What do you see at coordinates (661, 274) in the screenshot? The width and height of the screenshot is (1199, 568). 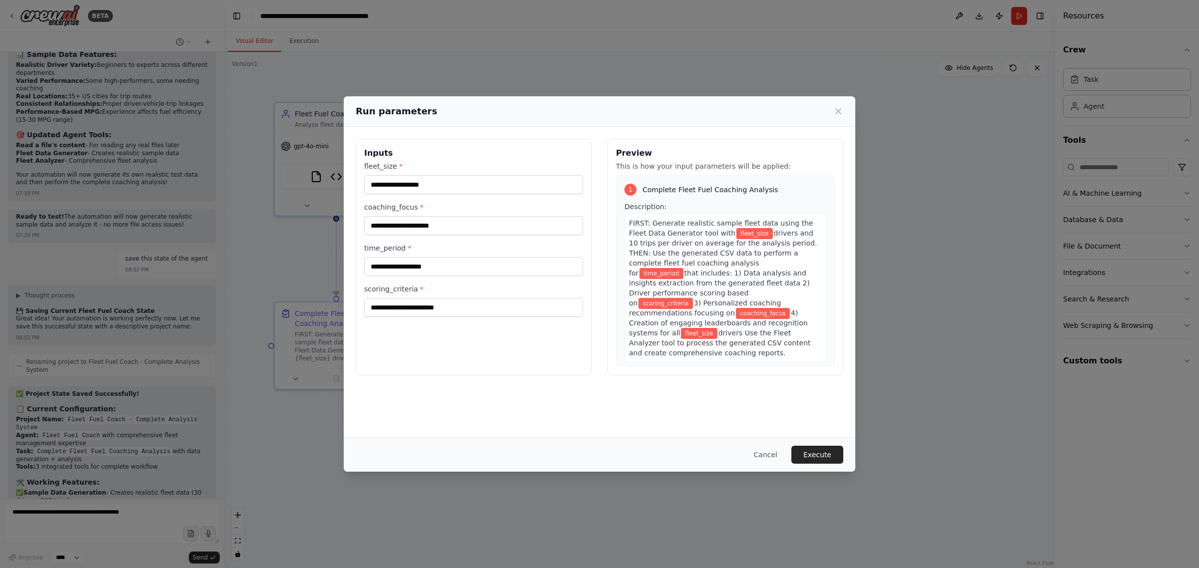 I see `span: Variable: time_period` at bounding box center [661, 274].